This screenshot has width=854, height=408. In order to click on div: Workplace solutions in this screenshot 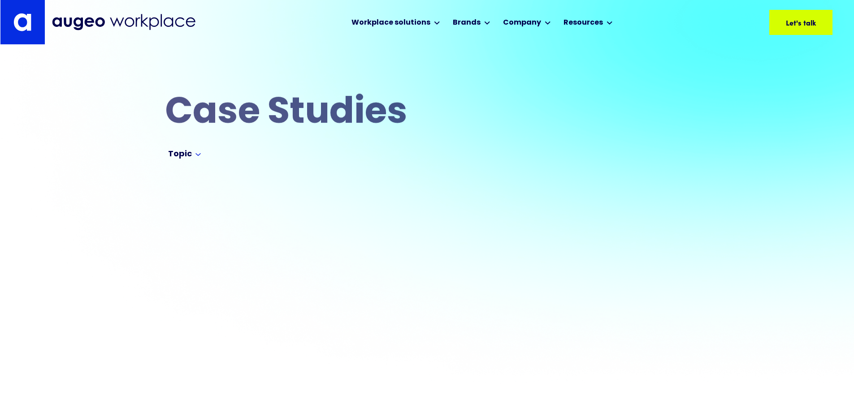, I will do `click(391, 23)`.